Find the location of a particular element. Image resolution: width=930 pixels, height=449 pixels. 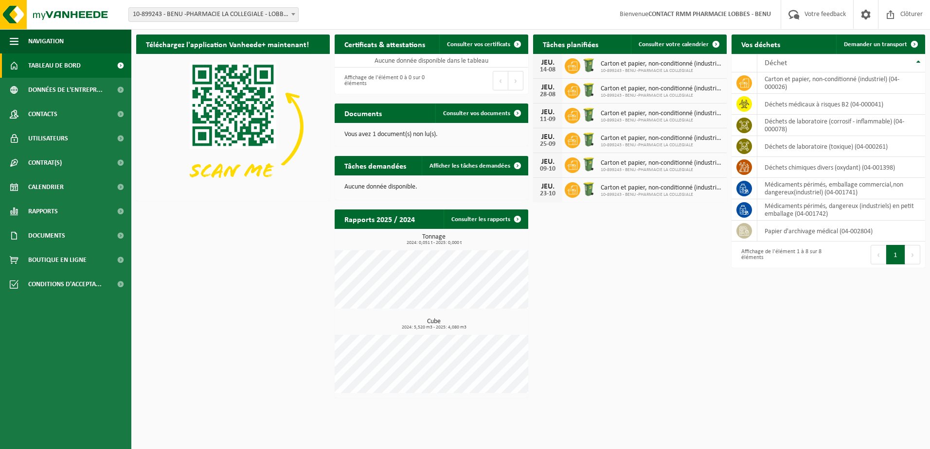

span: Conditions d'accepta... is located at coordinates (65, 284).